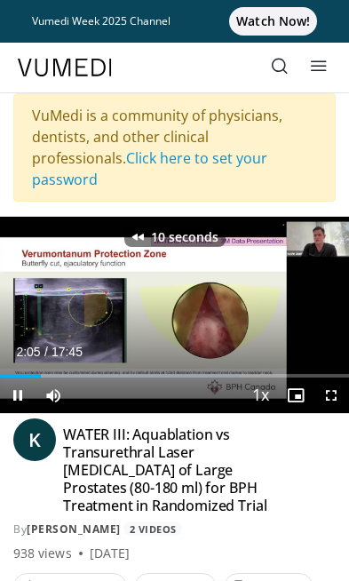 The image size is (349, 581). What do you see at coordinates (149, 169) in the screenshot?
I see `a: Click here to set your password` at bounding box center [149, 169].